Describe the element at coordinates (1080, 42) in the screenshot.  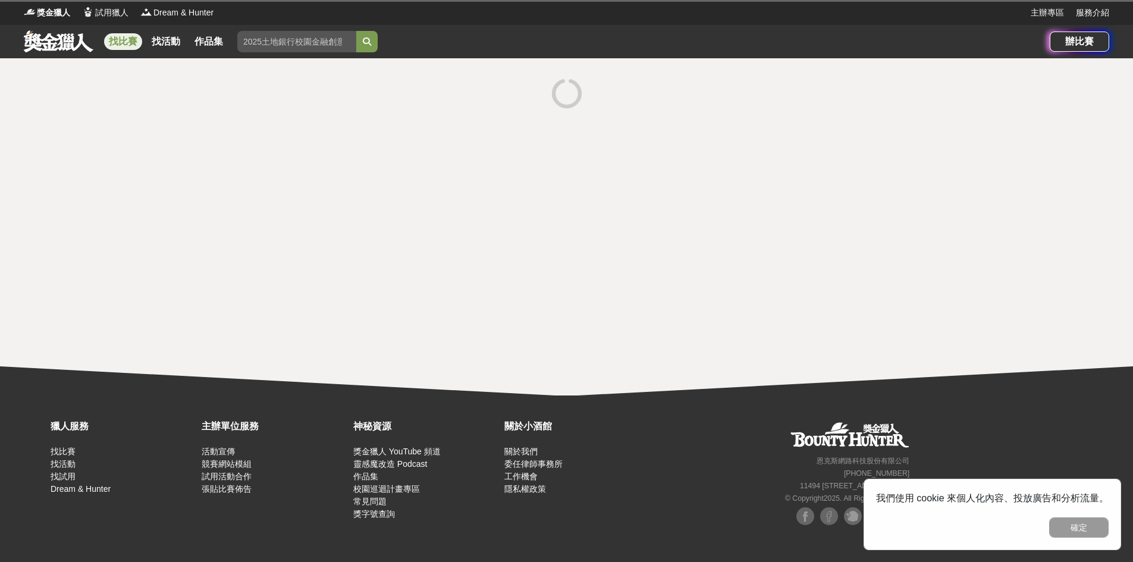
I see `a: 辦比賽` at that location.